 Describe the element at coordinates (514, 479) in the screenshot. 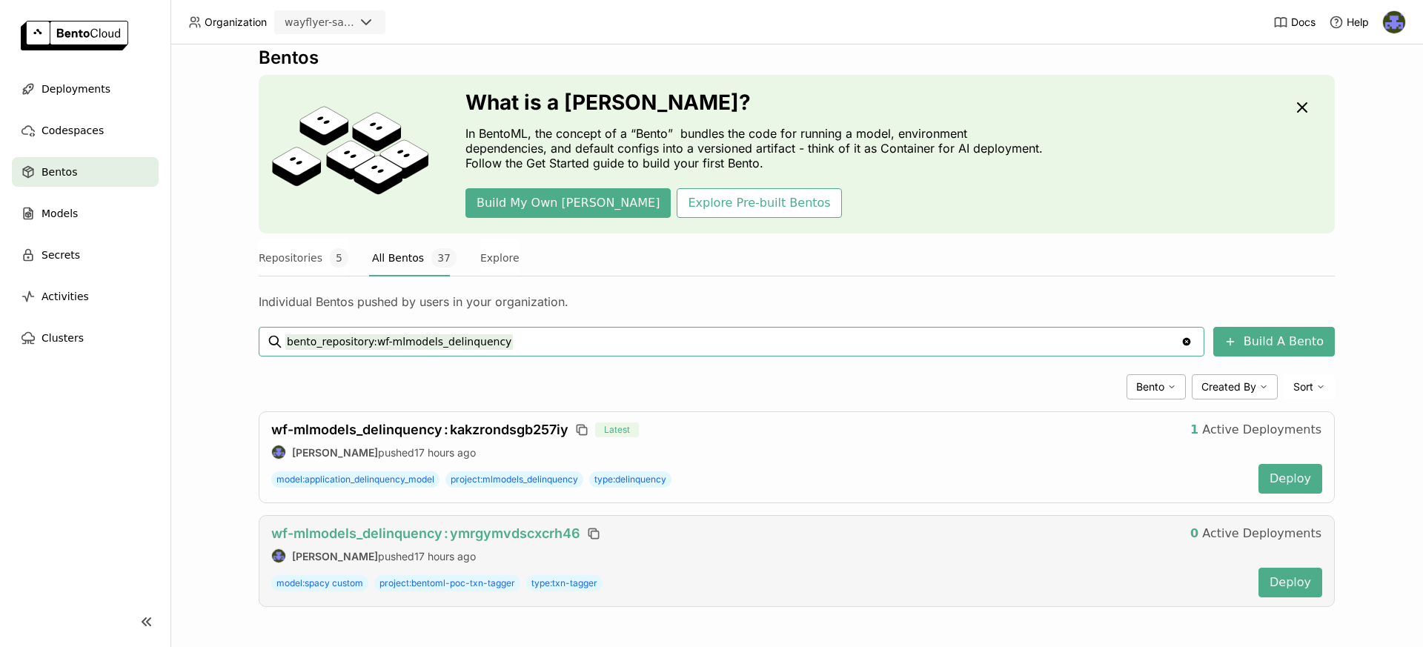

I see `span: project:mlmodels_delinquency` at that location.